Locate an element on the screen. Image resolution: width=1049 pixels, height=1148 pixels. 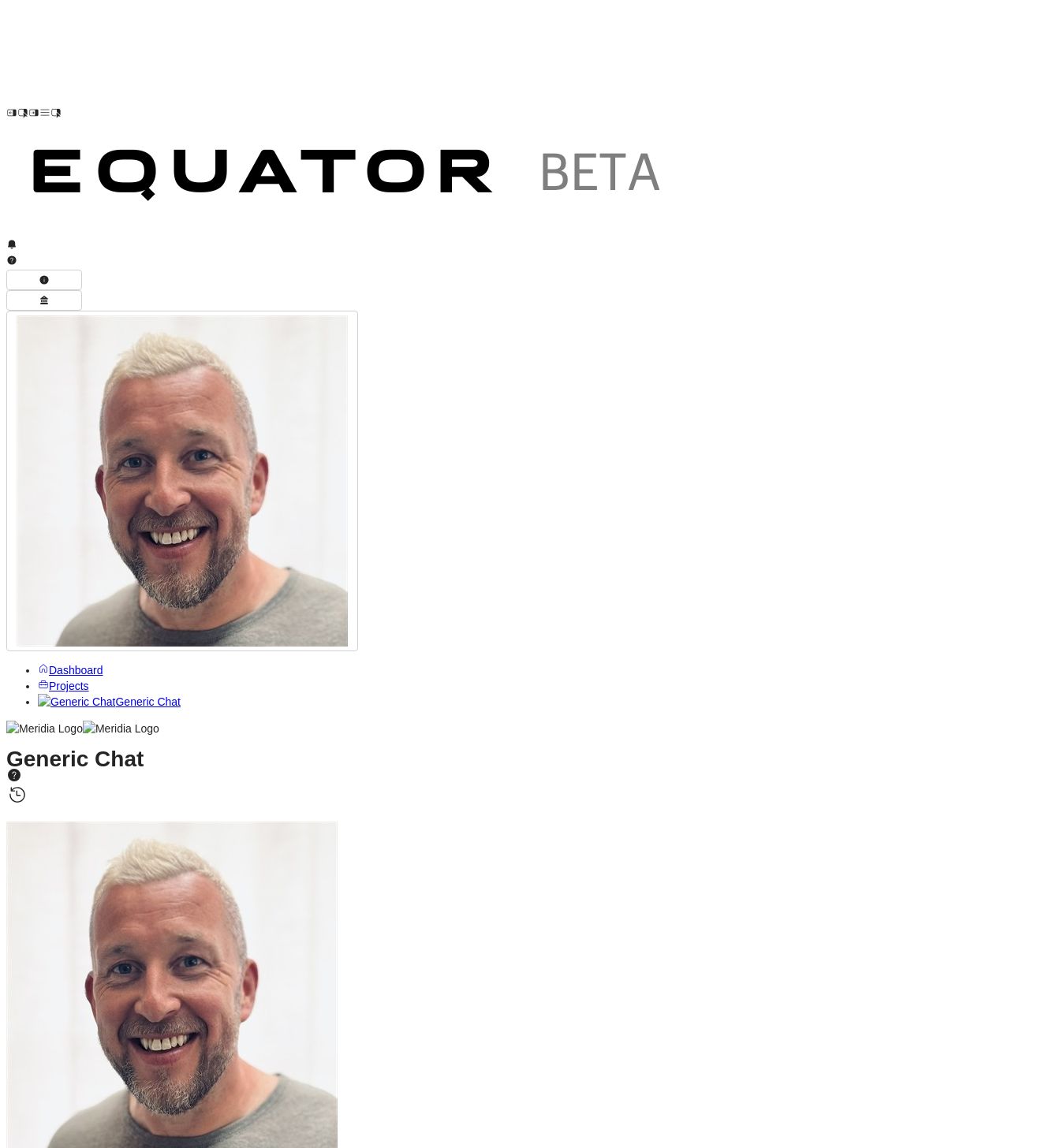
span: Projects is located at coordinates (68, 686).